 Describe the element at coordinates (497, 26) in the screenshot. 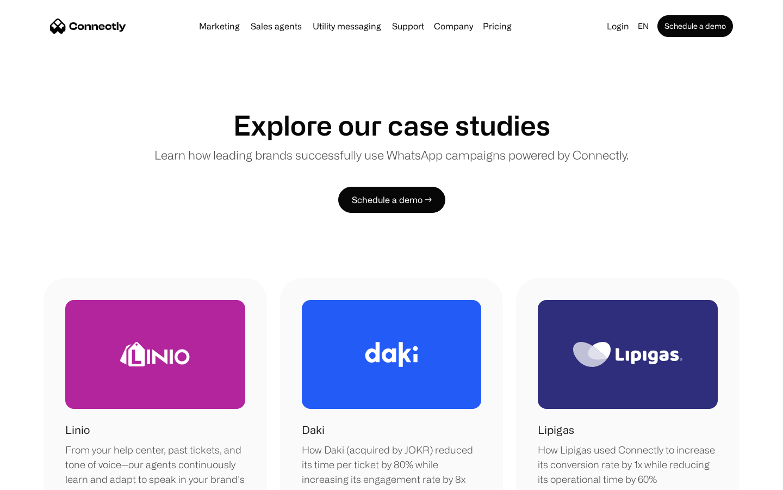

I see `a: Pricing` at that location.